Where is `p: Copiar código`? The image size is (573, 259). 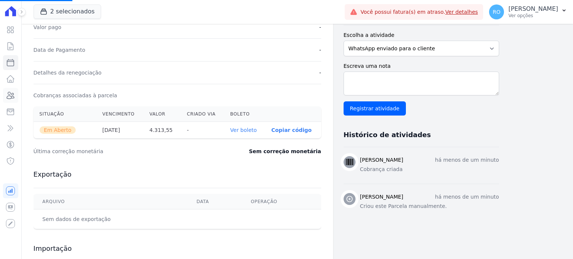
p: Copiar código is located at coordinates (291, 130).